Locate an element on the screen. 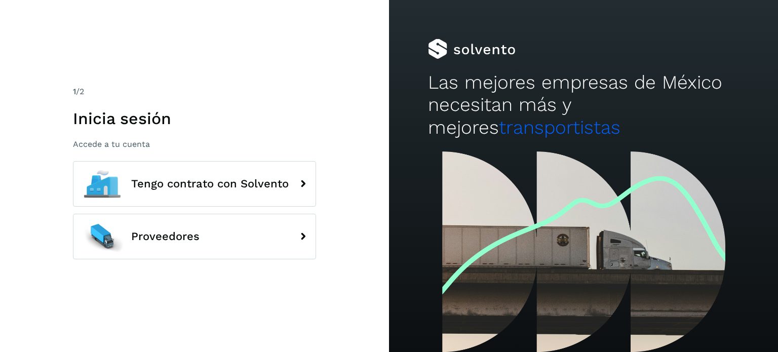  span: Tengo contrato con Solvento is located at coordinates (210, 184).